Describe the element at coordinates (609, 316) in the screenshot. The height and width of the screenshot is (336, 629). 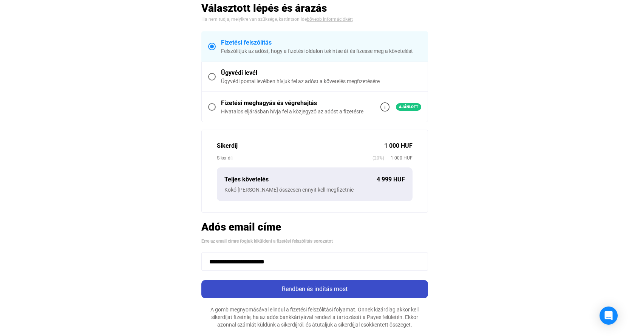
I see `div: Open Intercom Messenger` at that location.